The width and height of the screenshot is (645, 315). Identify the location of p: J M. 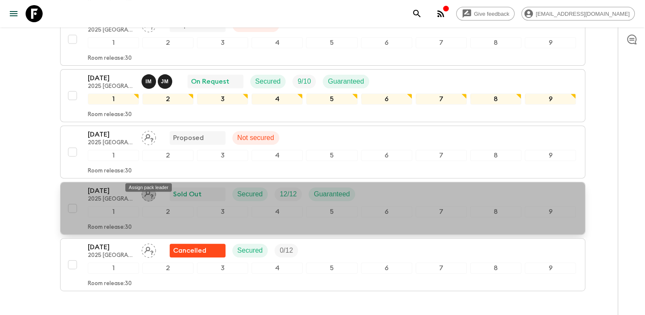
(165, 81).